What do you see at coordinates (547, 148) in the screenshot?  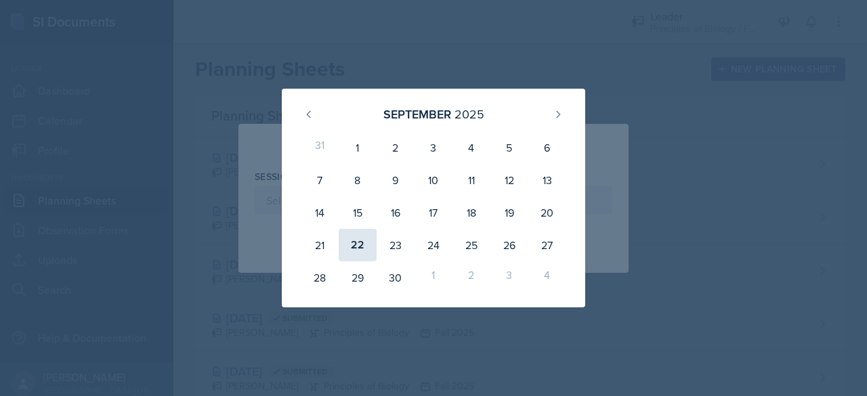 I see `div: 6` at bounding box center [547, 148].